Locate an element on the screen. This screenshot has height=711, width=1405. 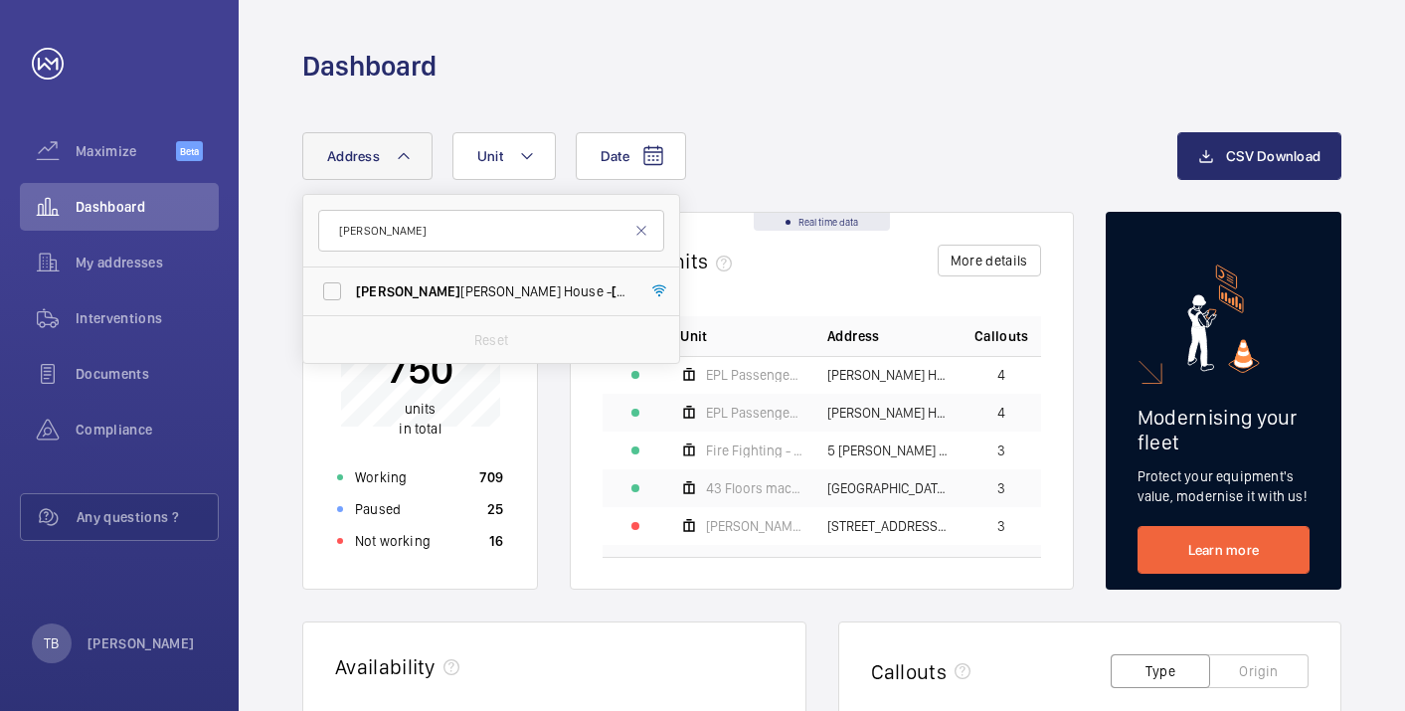
p: Not working is located at coordinates (393, 541).